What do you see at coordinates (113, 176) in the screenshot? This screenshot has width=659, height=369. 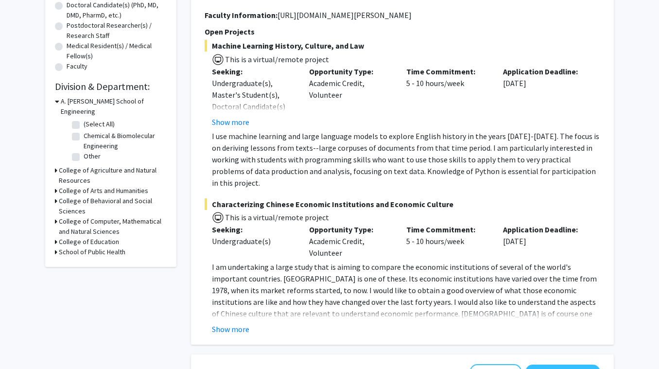 I see `h3: College of Agriculture and Natural Resources` at bounding box center [113, 176].